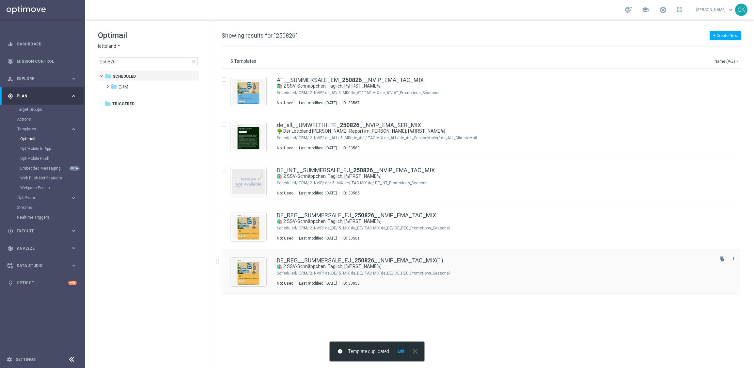 This screenshot has width=754, height=368. Describe the element at coordinates (42, 231) in the screenshot. I see `button: play_circle_outline Execute keyboard_arrow_right` at that location.